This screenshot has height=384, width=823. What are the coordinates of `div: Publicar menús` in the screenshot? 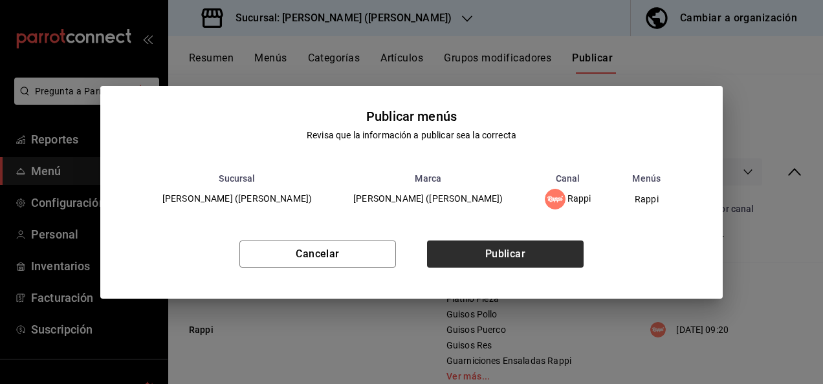 It's located at (411, 116).